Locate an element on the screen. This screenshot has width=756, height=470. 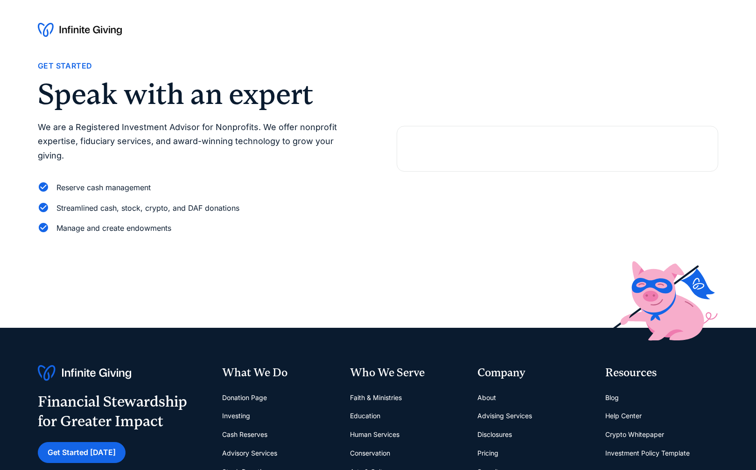
a: Human Services is located at coordinates (375, 435).